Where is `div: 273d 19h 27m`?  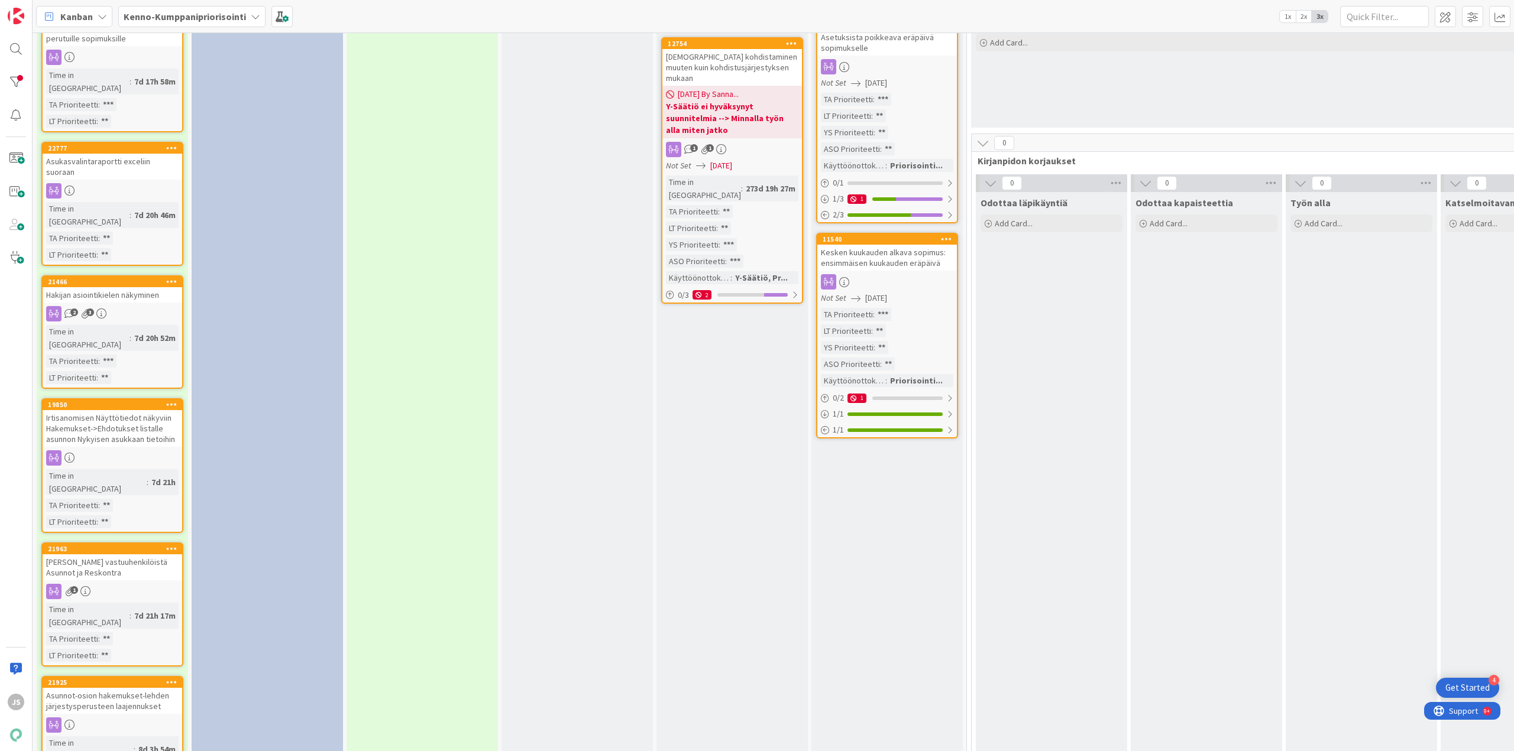
div: 273d 19h 27m is located at coordinates (770, 189).